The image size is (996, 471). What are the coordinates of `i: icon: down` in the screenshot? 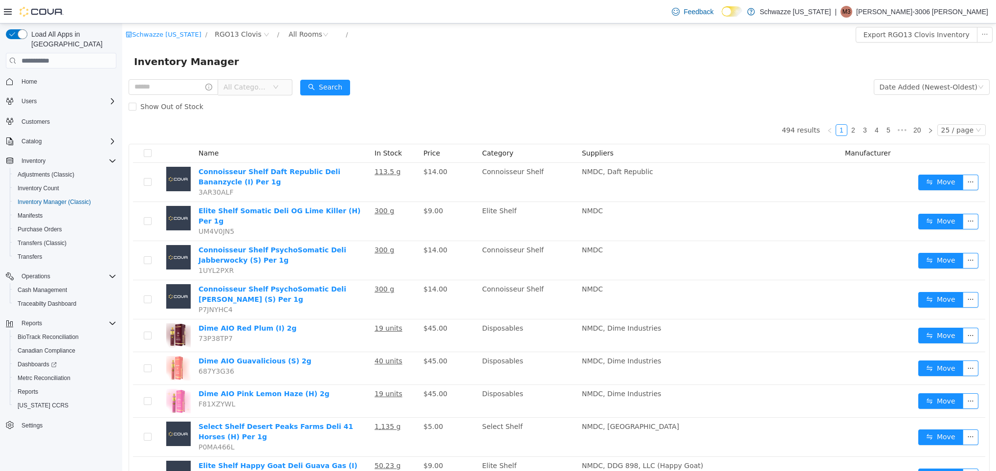 It's located at (859, 64).